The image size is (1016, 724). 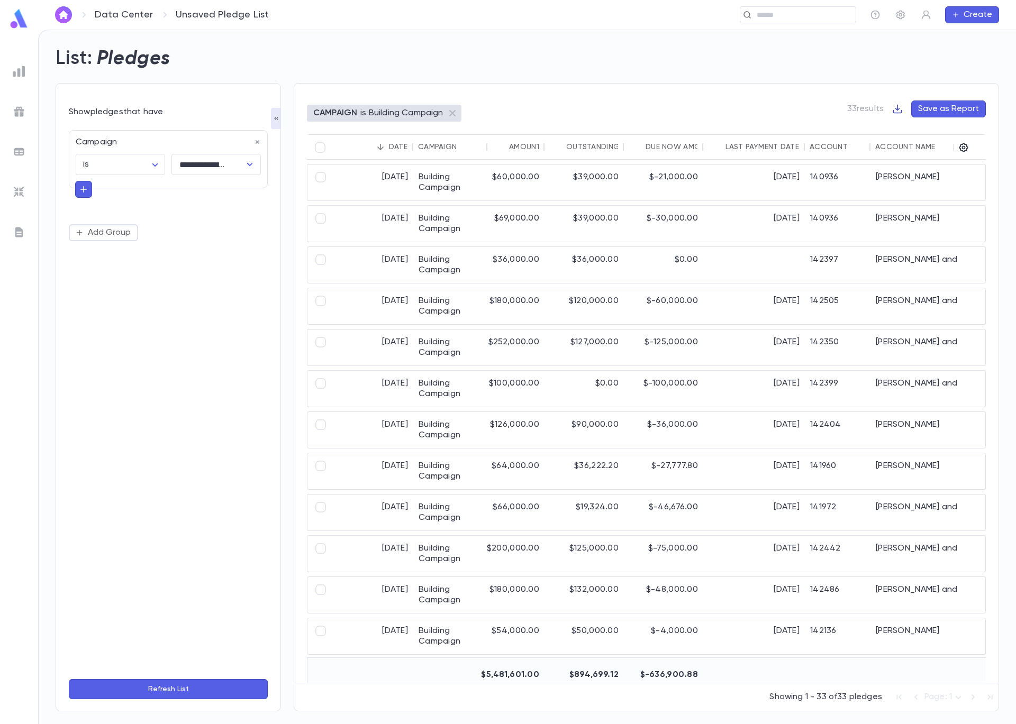 I want to click on p: 33 results, so click(x=865, y=109).